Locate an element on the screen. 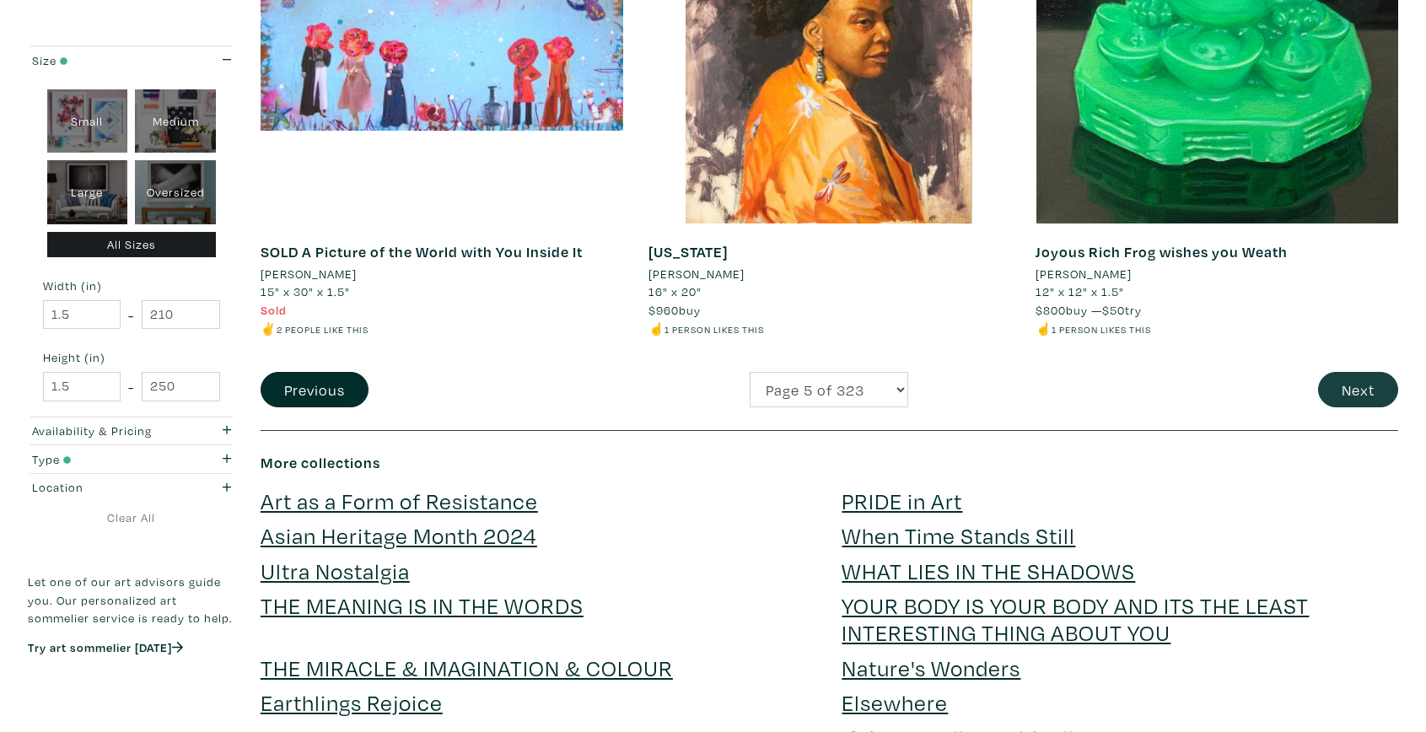 The image size is (1426, 732). a: THE MIRACLE & IMAGINATION & COLOUR is located at coordinates (466, 667).